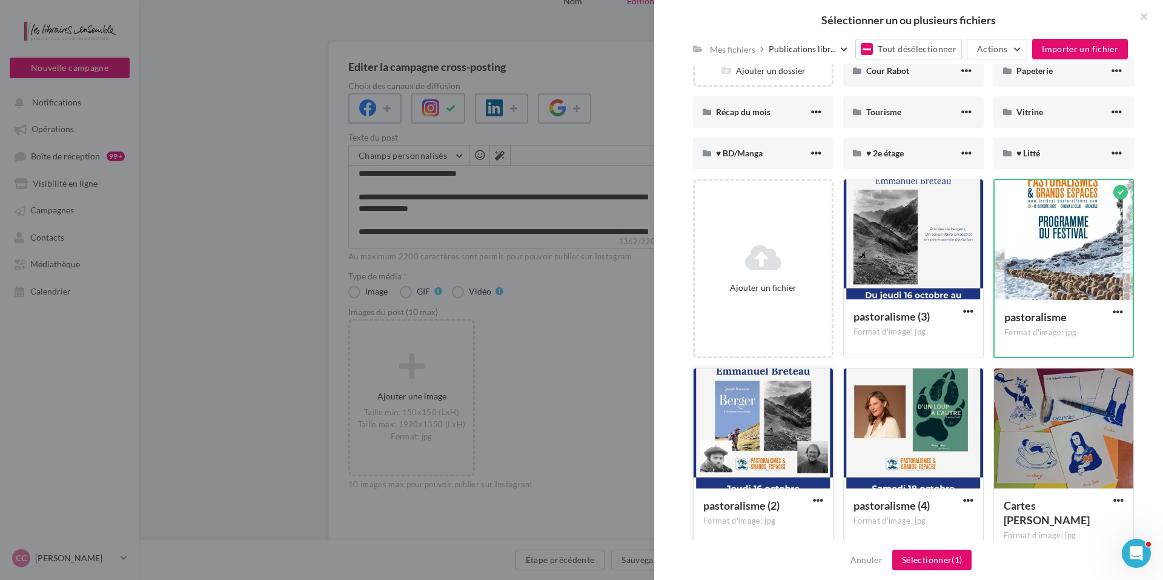 Image resolution: width=1163 pixels, height=580 pixels. What do you see at coordinates (932, 560) in the screenshot?
I see `button: Sélectionner(1)` at bounding box center [932, 560].